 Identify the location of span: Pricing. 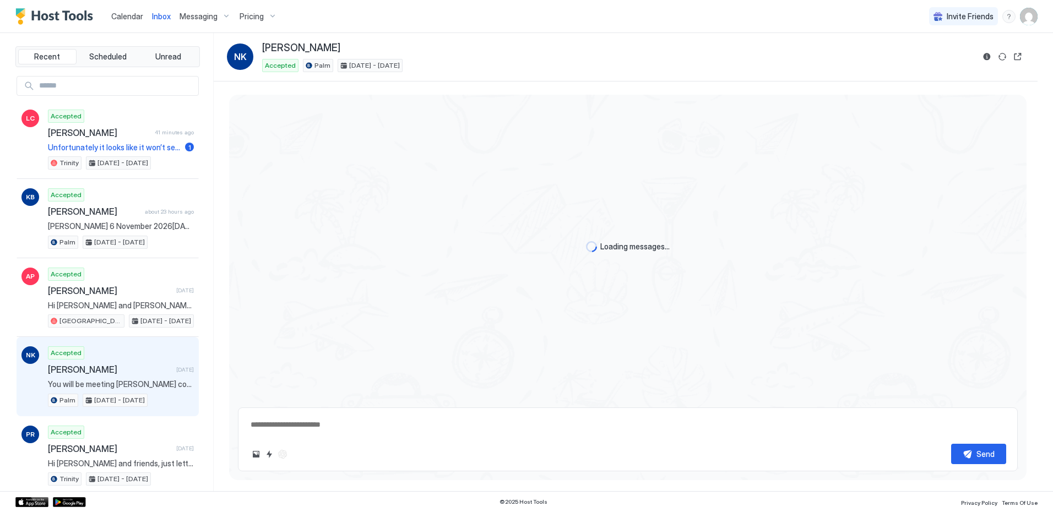
(252, 17).